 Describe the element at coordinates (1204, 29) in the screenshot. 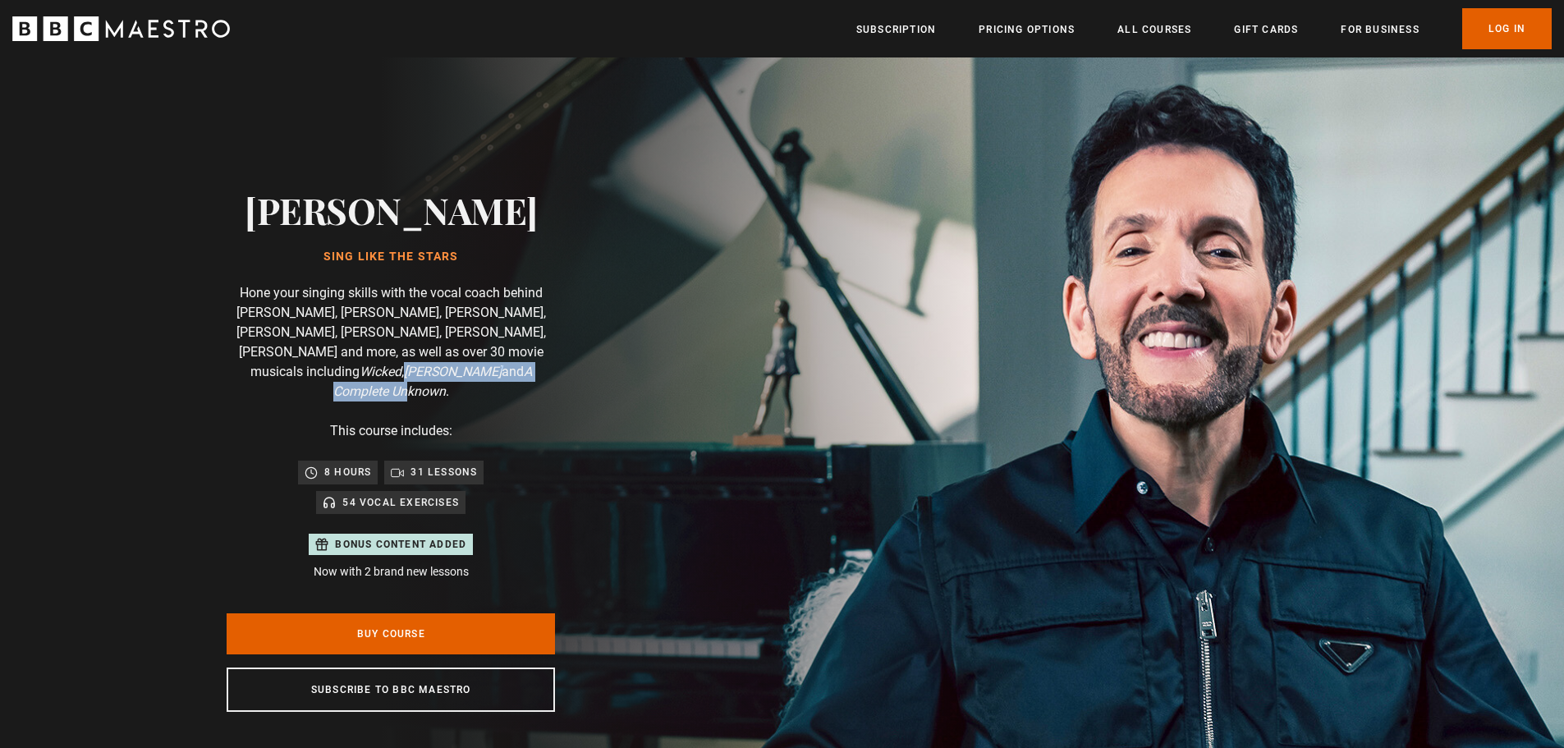

I see `nav: Primary` at that location.